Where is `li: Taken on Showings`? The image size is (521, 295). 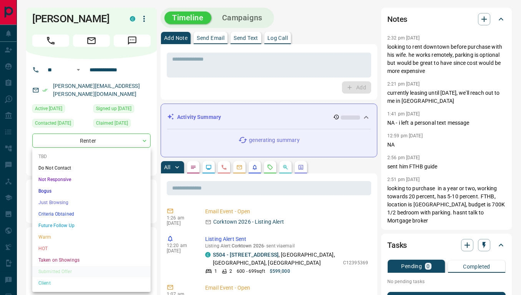 li: Taken on Showings is located at coordinates (91, 260).